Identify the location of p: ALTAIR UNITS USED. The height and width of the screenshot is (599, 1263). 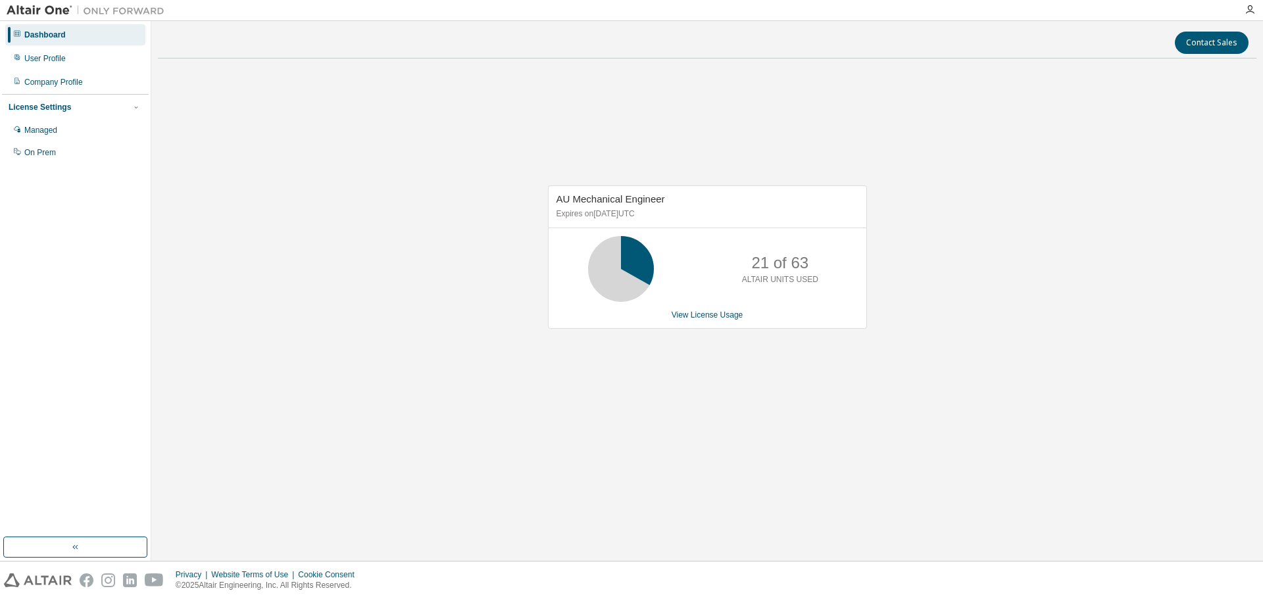
(780, 280).